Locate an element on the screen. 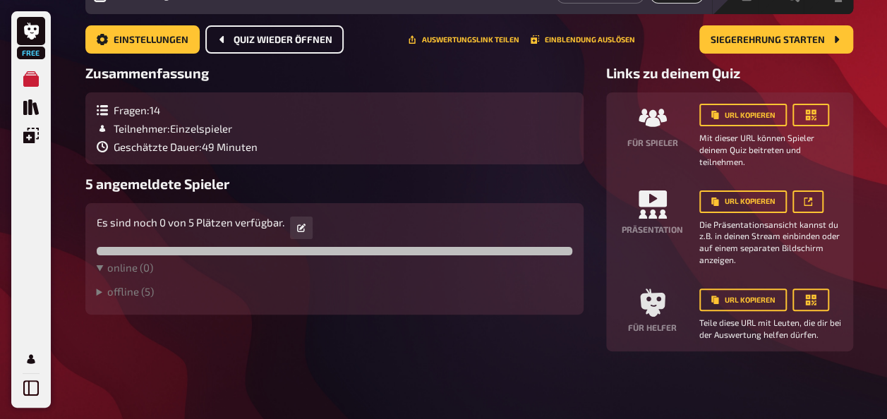 The width and height of the screenshot is (887, 419). h4: Für Spieler is located at coordinates (653, 143).